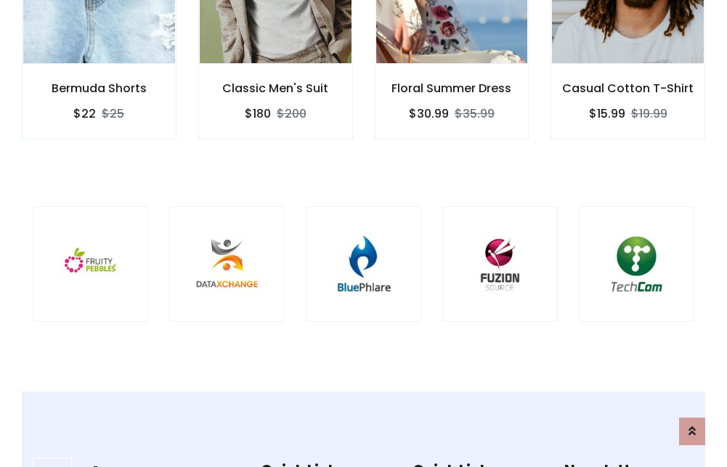 This screenshot has height=467, width=727. What do you see at coordinates (84, 113) in the screenshot?
I see `h6: $22` at bounding box center [84, 113].